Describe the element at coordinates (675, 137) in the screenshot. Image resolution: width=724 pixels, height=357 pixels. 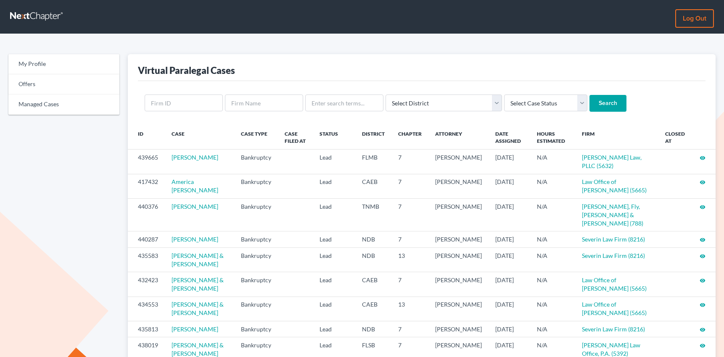
I see `th: Closed at` at that location.